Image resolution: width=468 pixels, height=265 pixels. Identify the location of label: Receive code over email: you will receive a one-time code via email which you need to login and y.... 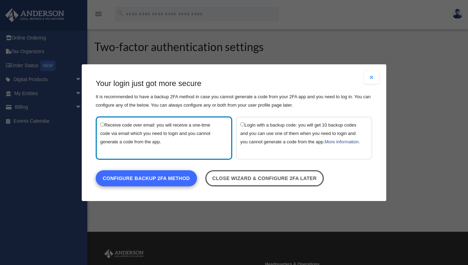
(160, 138).